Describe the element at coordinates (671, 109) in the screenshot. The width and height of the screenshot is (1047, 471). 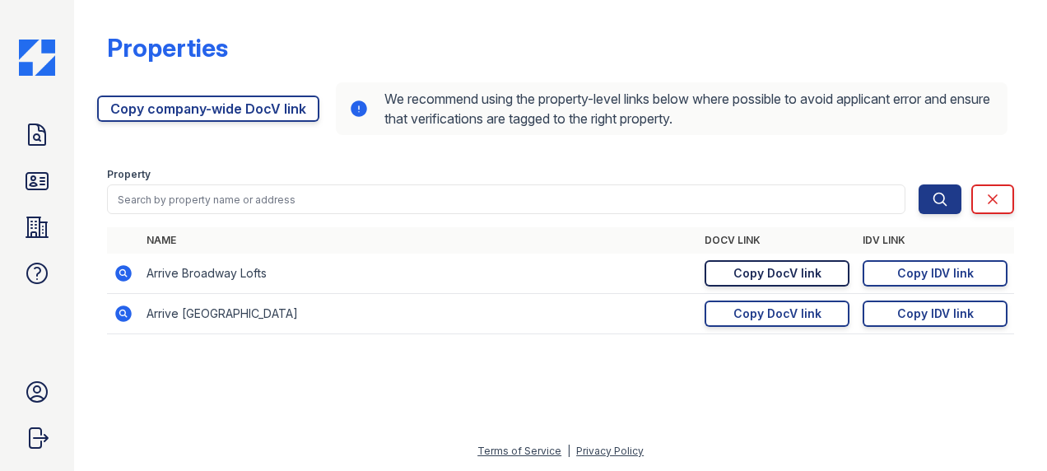
I see `div: We recommend using the property-level links below where possible to avoid applicant error and ens...` at that location.